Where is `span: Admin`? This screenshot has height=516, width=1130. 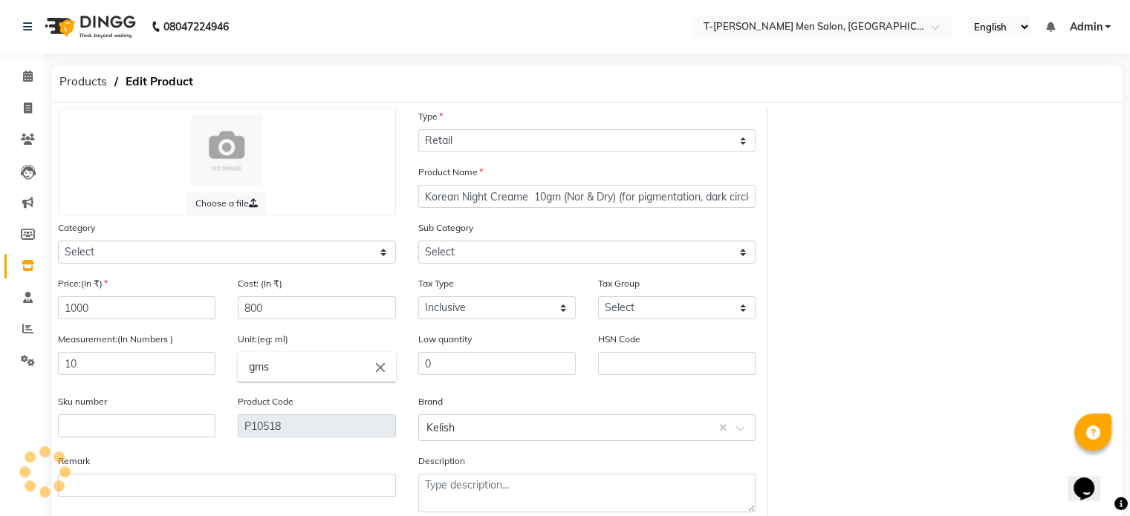 span: Admin is located at coordinates (1085, 27).